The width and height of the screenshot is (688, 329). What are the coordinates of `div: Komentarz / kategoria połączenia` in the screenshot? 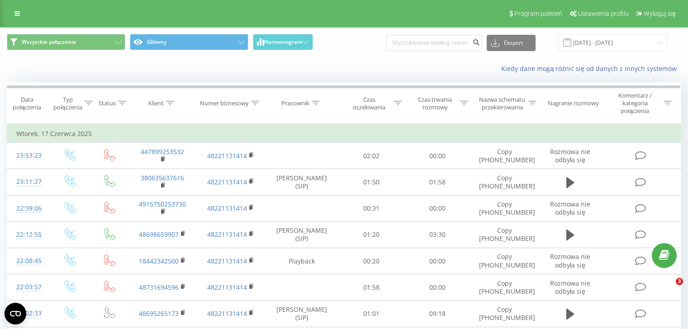 It's located at (634, 103).